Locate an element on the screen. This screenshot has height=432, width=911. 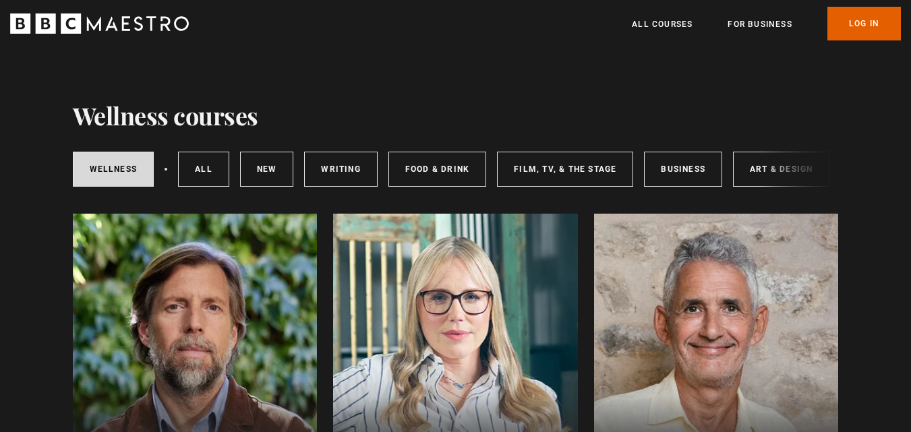
a: Business is located at coordinates (683, 169).